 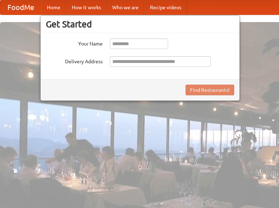 What do you see at coordinates (140, 24) in the screenshot?
I see `h3: Get Started` at bounding box center [140, 24].